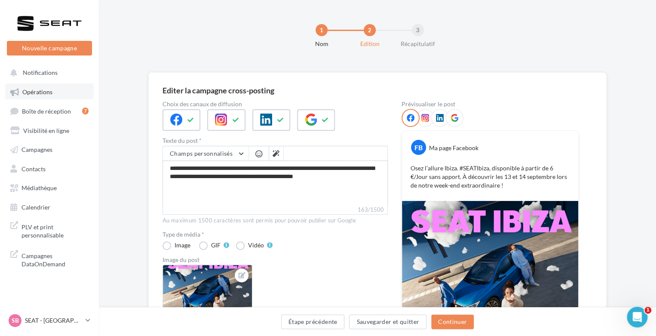 Image resolution: width=656 pixels, height=336 pixels. I want to click on span: Contacts, so click(34, 168).